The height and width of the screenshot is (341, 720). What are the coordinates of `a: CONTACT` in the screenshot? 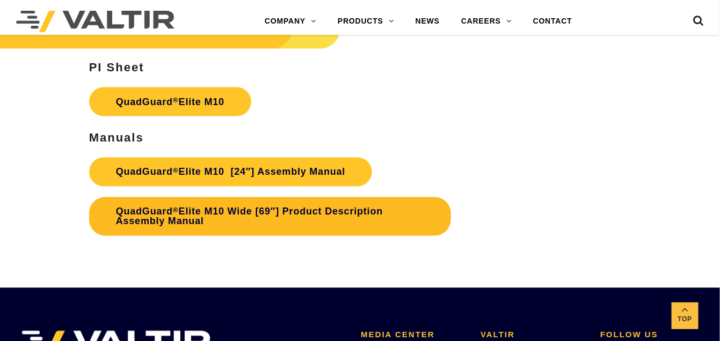 It's located at (552, 21).